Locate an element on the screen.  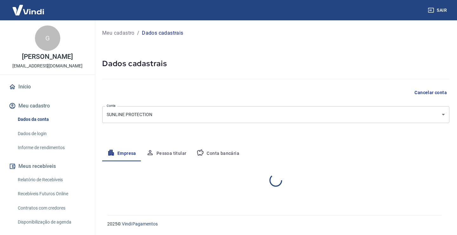
p: 2025 © is located at coordinates (275, 223).